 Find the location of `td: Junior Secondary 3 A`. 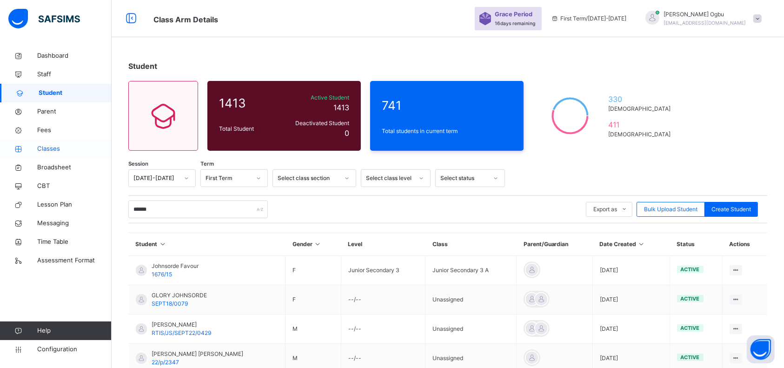

td: Junior Secondary 3 A is located at coordinates (471, 270).